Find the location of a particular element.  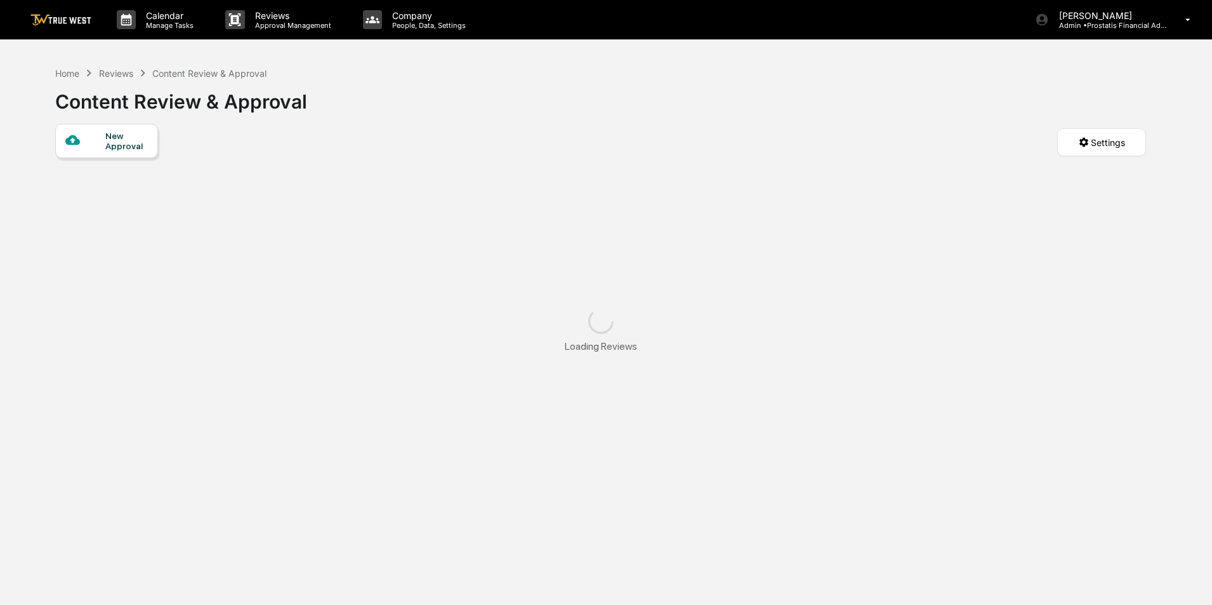

p: Reviews is located at coordinates (291, 15).